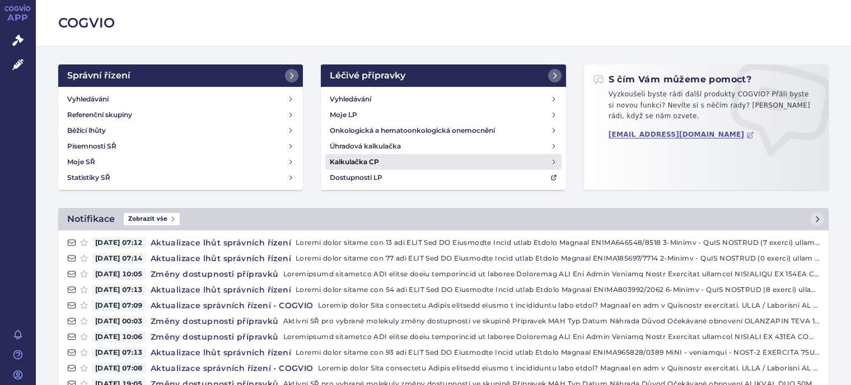 The image size is (851, 385). What do you see at coordinates (443, 115) in the screenshot?
I see `a: Moje LP` at bounding box center [443, 115].